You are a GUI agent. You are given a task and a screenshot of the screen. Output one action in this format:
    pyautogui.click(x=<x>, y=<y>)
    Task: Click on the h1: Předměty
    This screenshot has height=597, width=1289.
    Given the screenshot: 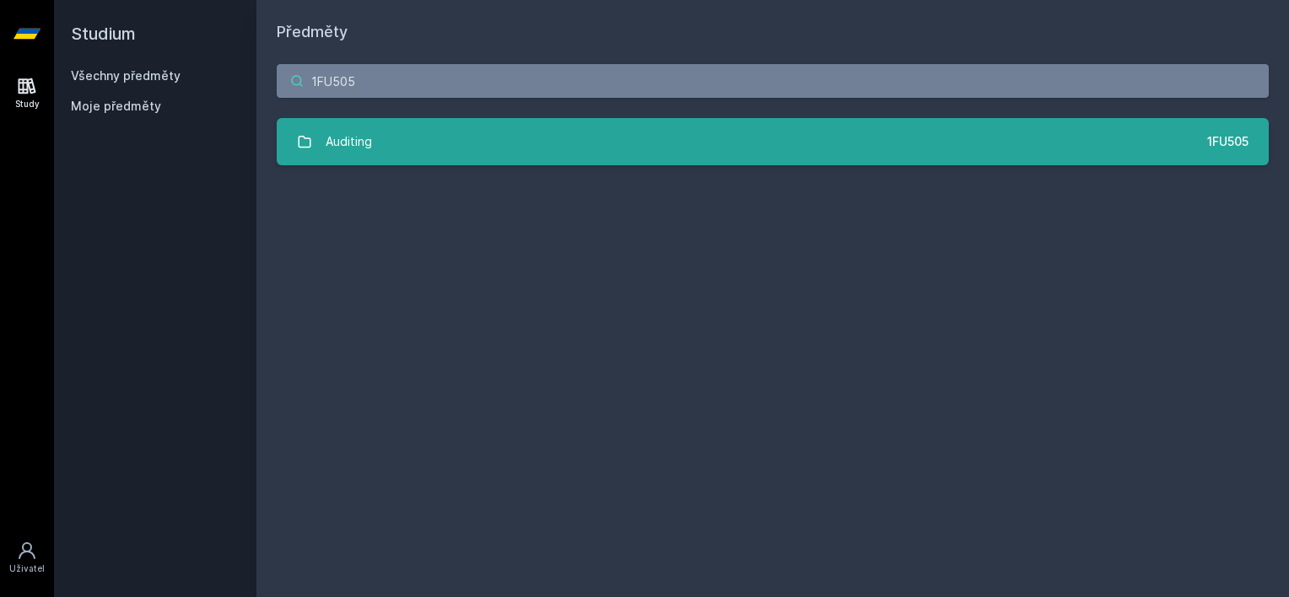 What is the action you would take?
    pyautogui.click(x=773, y=32)
    